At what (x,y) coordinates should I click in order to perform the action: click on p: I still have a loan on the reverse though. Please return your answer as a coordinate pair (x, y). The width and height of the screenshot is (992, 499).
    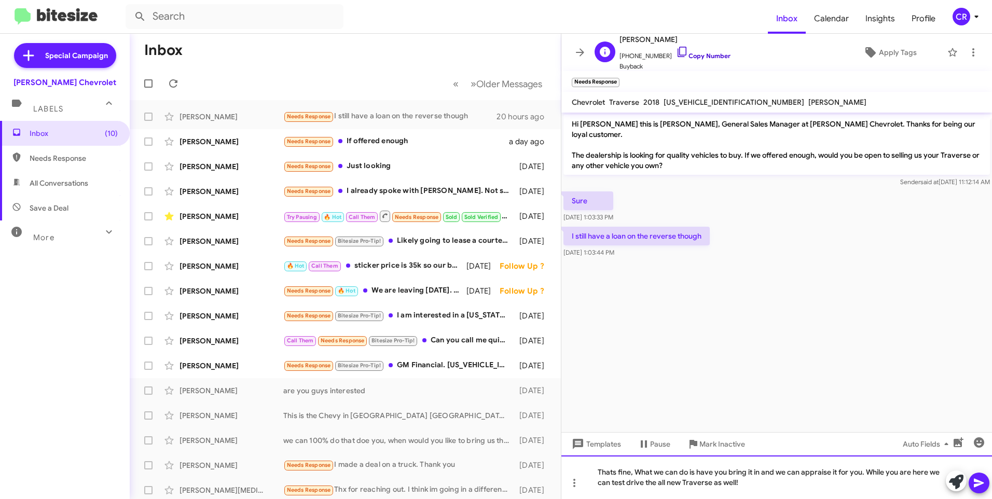
    Looking at the image, I should click on (636, 236).